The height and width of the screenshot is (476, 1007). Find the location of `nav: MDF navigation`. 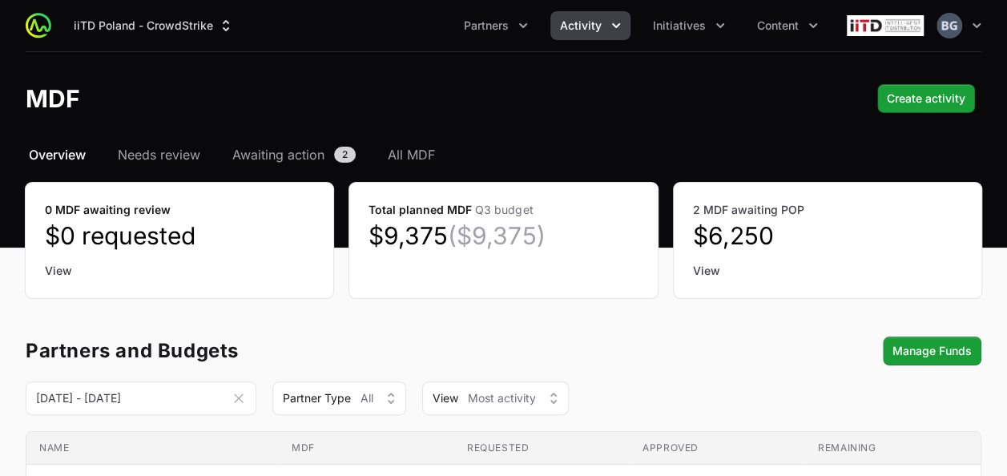

nav: MDF navigation is located at coordinates (503, 155).